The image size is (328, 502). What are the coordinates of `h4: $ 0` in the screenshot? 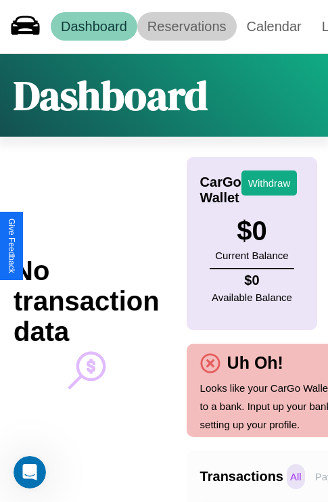 It's located at (251, 280).